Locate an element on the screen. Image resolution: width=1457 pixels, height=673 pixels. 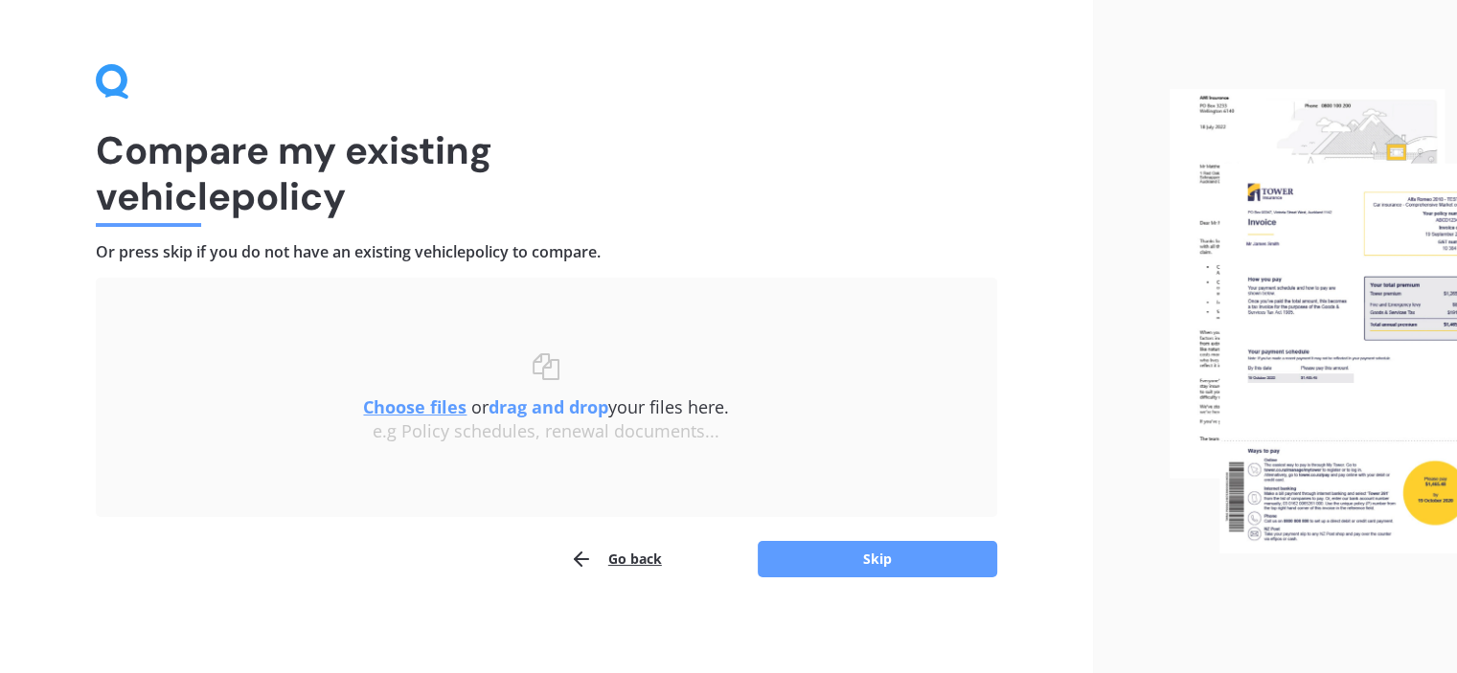
button: Skip is located at coordinates (877, 559).